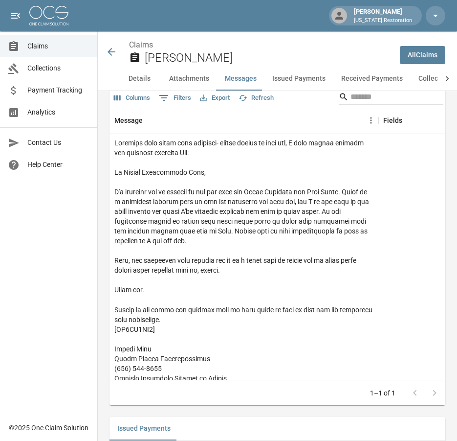  Describe the element at coordinates (189, 79) in the screenshot. I see `button: Attachments` at that location.